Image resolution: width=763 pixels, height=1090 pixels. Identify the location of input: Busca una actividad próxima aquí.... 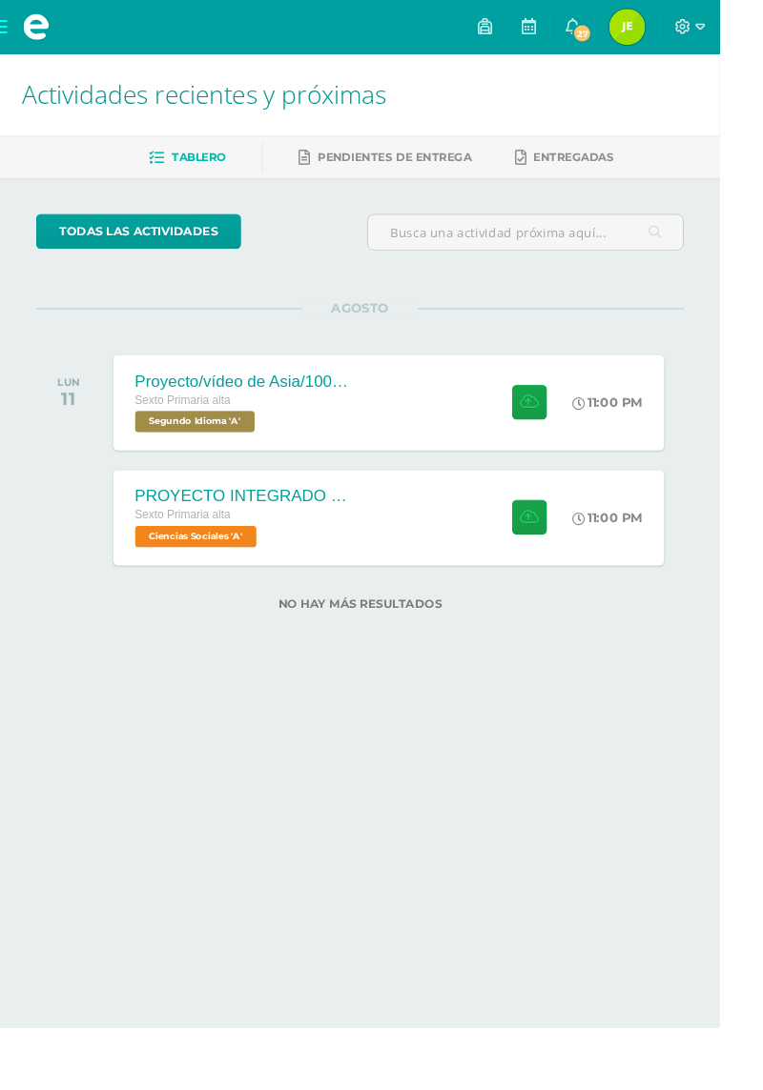
(557, 246).